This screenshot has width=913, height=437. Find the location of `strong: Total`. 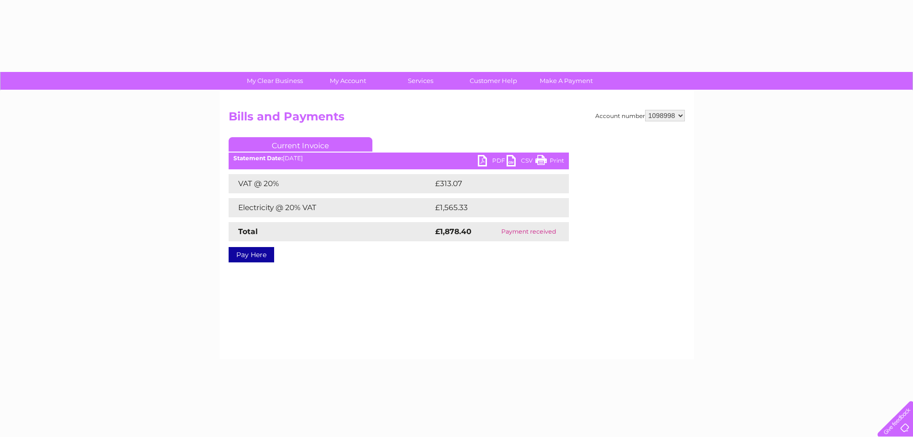

strong: Total is located at coordinates (248, 231).